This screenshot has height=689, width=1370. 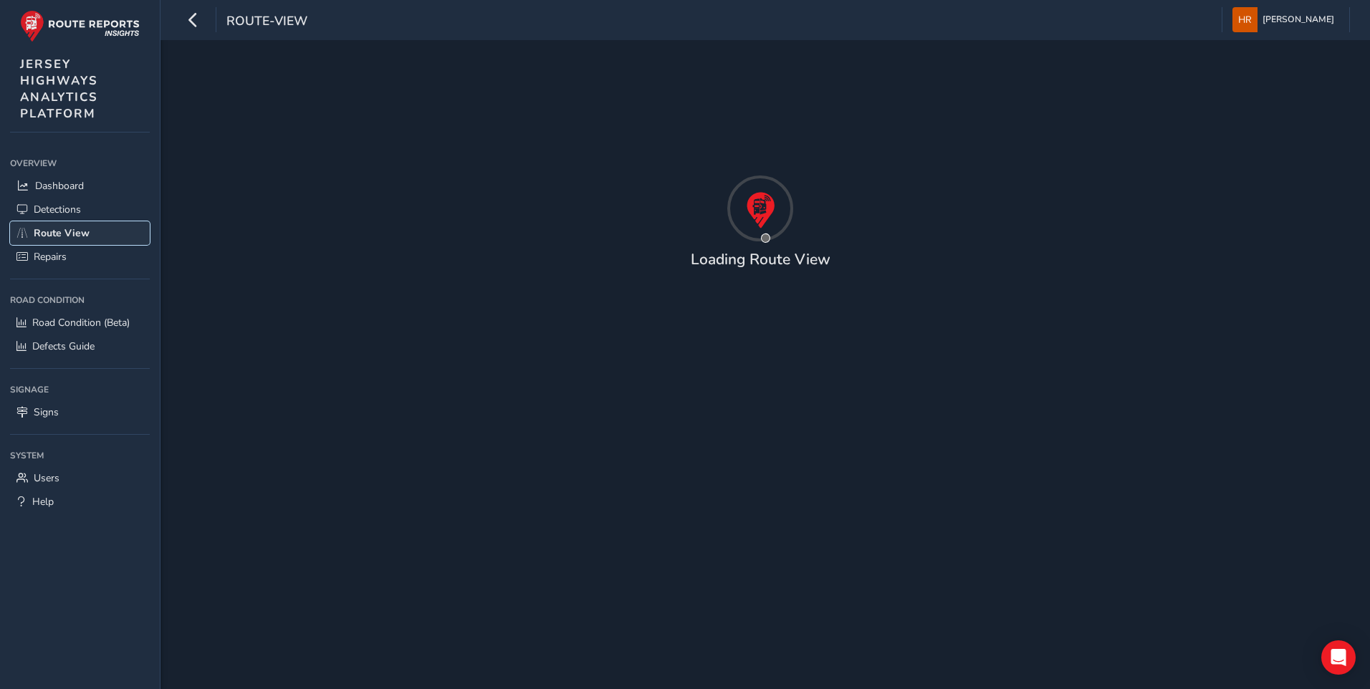 I want to click on div: Signage, so click(x=80, y=390).